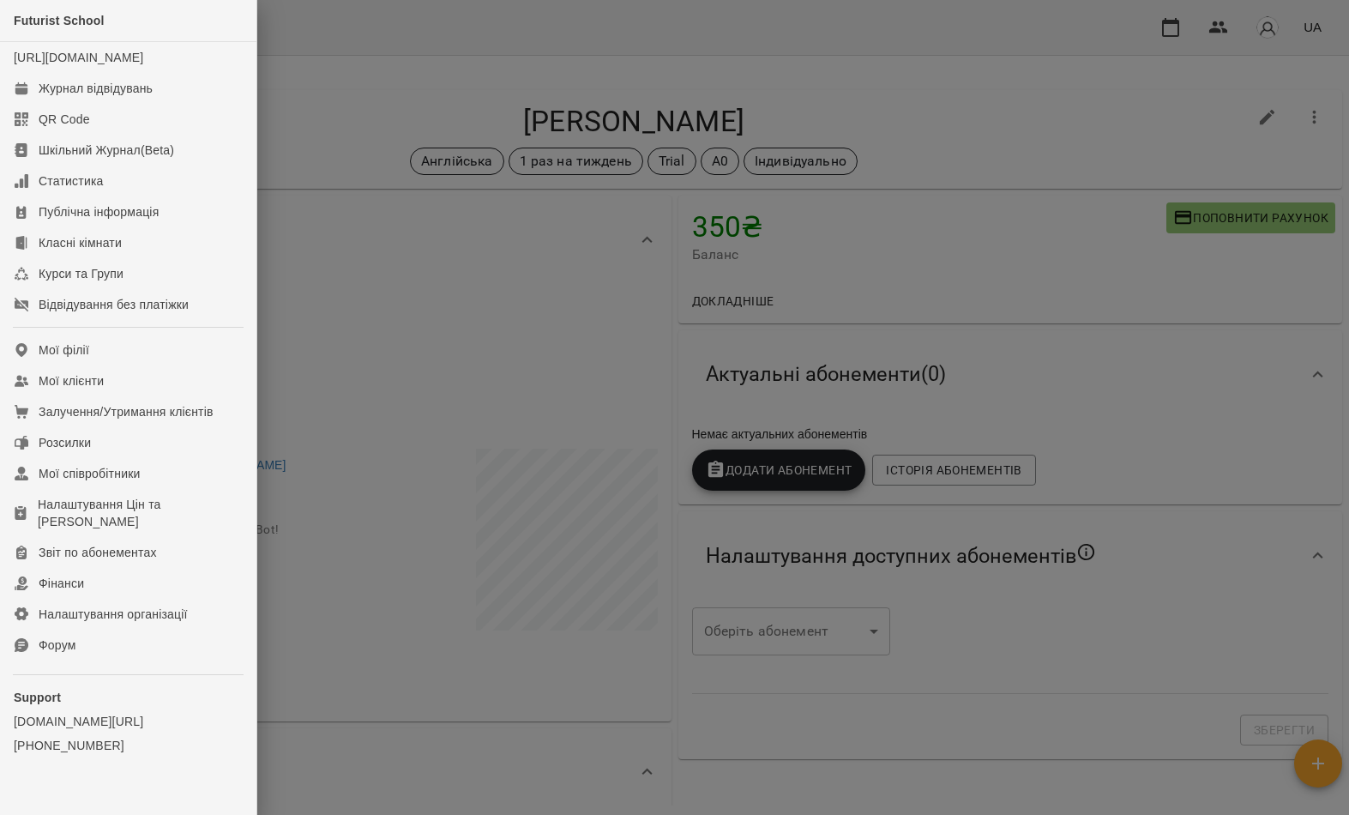 The height and width of the screenshot is (815, 1349). Describe the element at coordinates (63, 350) in the screenshot. I see `div: Мої філії` at that location.